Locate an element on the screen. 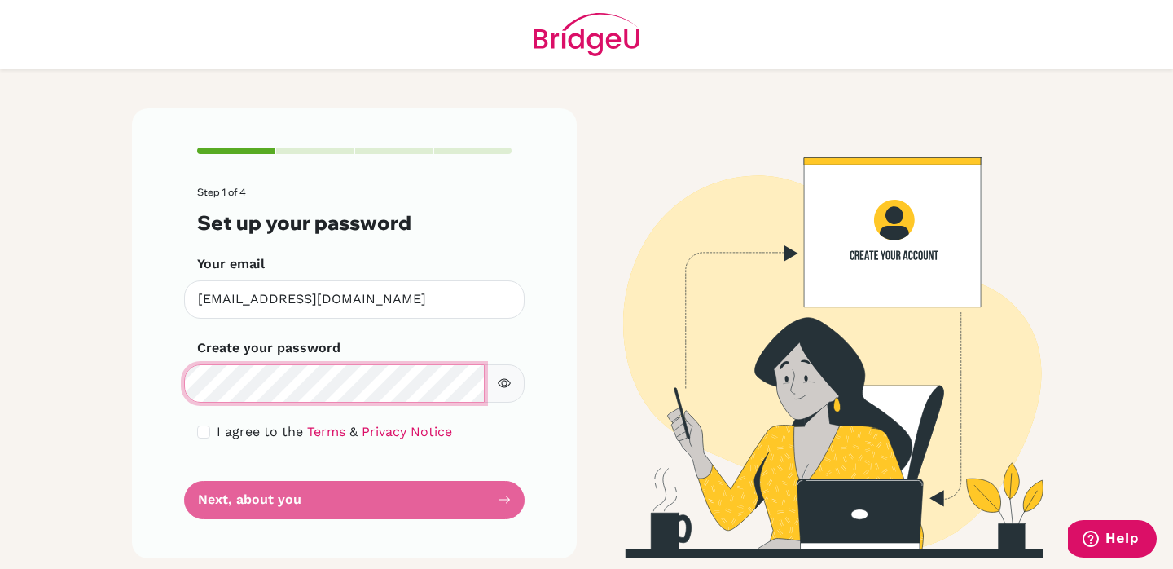  input: Insert your email* is located at coordinates (354, 299).